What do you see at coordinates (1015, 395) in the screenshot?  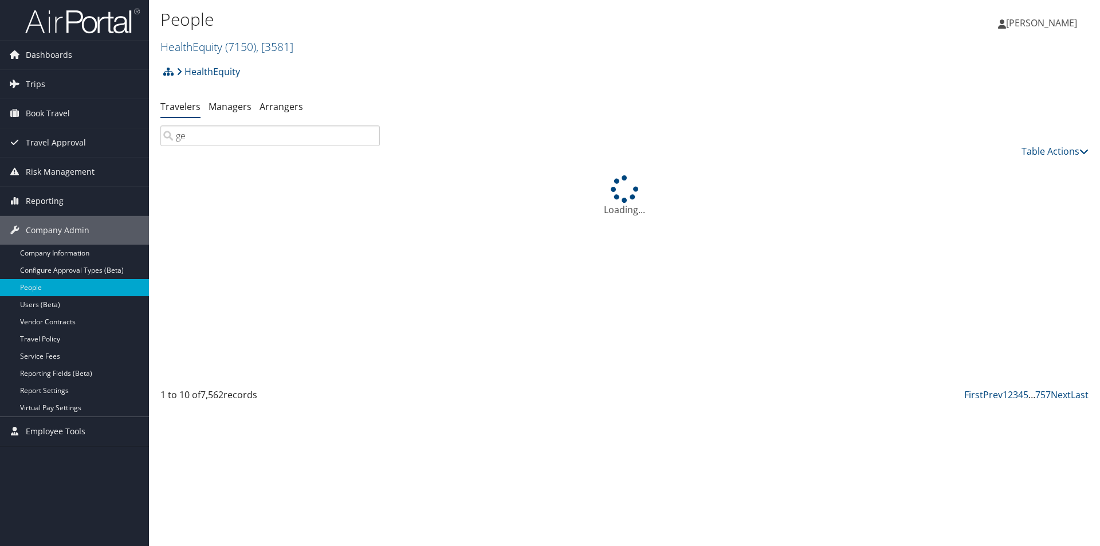 I see `a: 3` at bounding box center [1015, 395].